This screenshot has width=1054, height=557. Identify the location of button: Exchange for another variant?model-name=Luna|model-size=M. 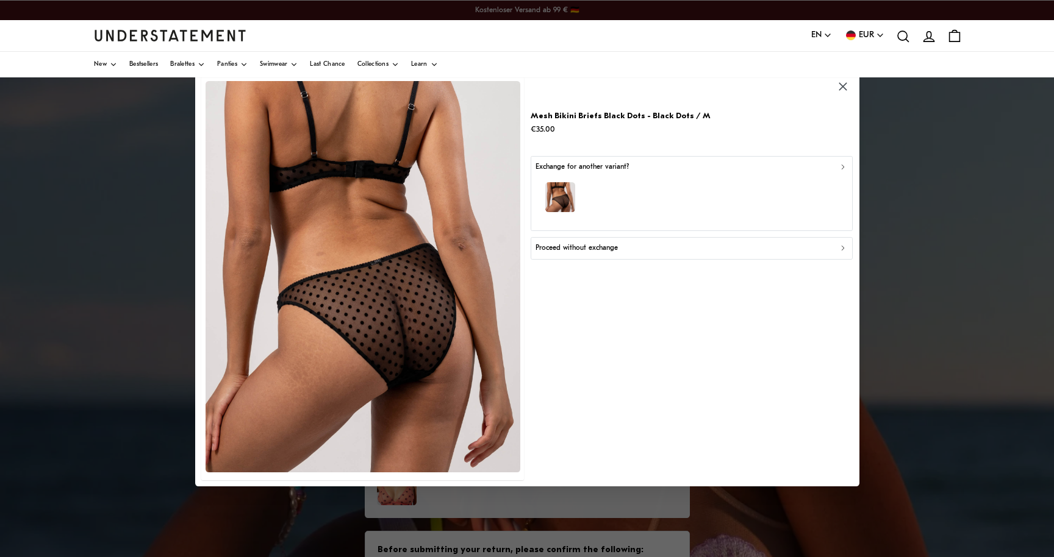
(691, 193).